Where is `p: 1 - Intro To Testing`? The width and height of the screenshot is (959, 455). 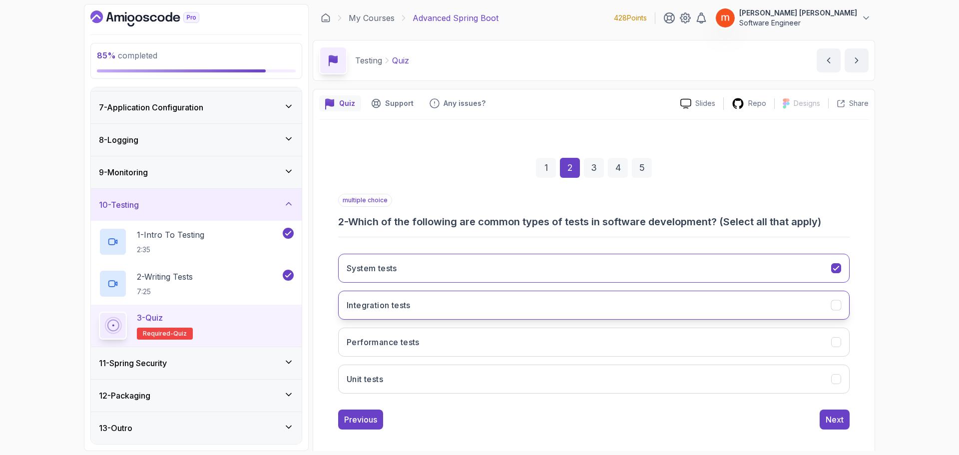 p: 1 - Intro To Testing is located at coordinates (170, 235).